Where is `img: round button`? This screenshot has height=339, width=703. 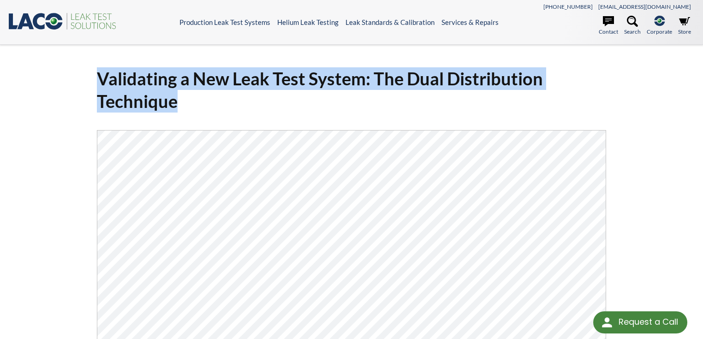
img: round button is located at coordinates (607, 322).